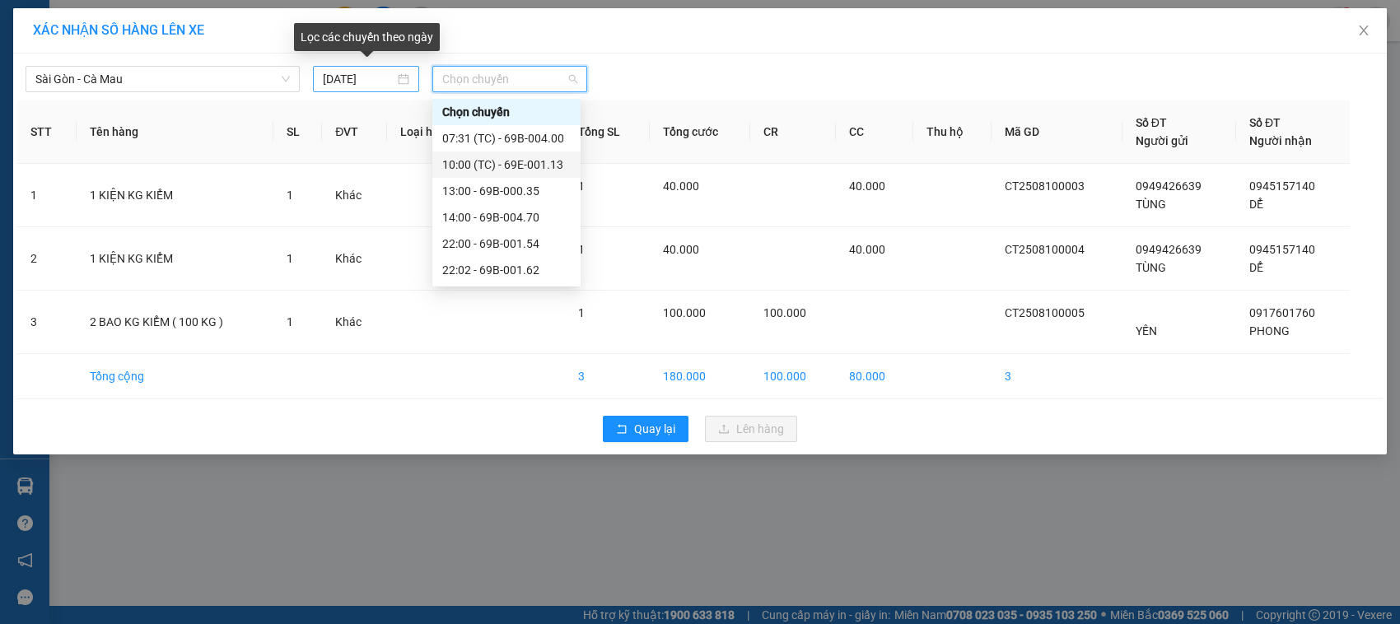 Image resolution: width=1400 pixels, height=624 pixels. Describe the element at coordinates (507, 165) in the screenshot. I see `div: 10:00 (TC) - 69E-001.13` at that location.